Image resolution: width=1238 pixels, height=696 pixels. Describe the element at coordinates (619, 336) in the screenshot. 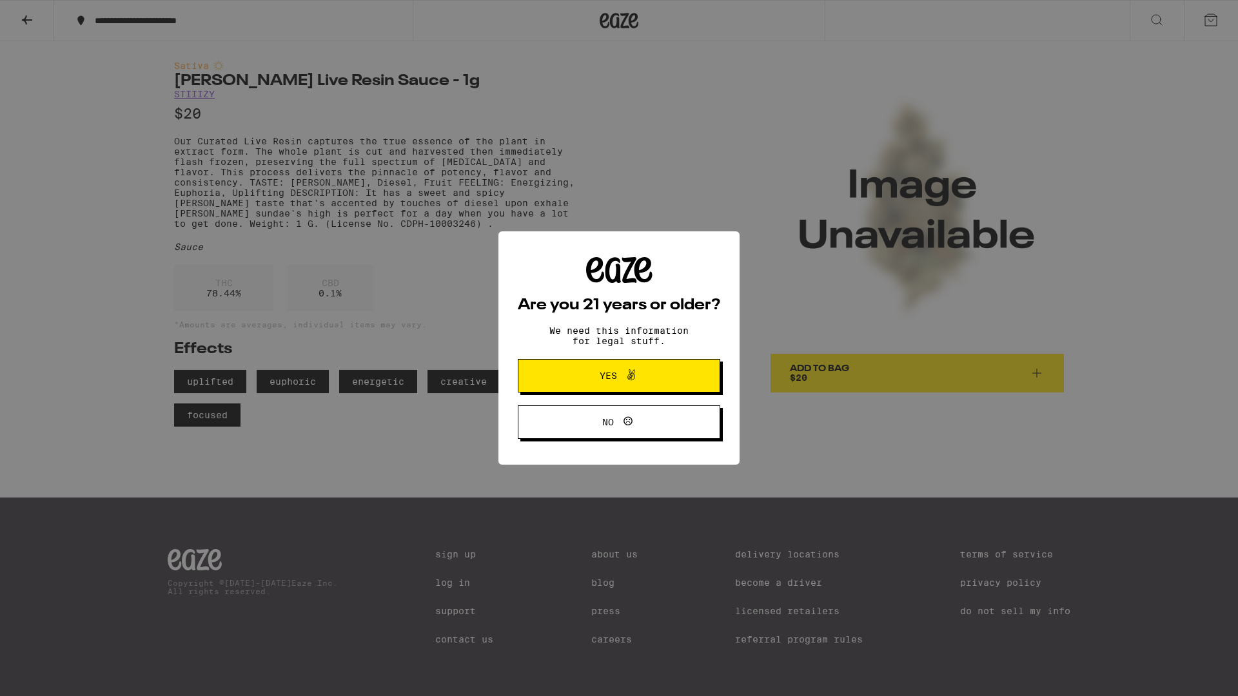

I see `p: We need this information for legal stuff.` at that location.